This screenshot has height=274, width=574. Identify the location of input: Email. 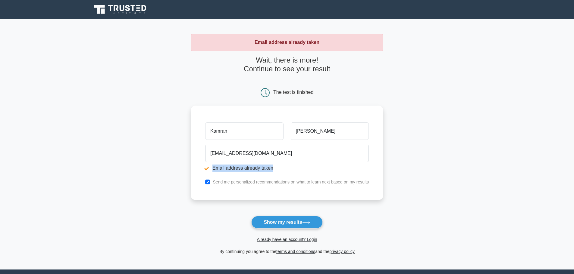
(287, 154).